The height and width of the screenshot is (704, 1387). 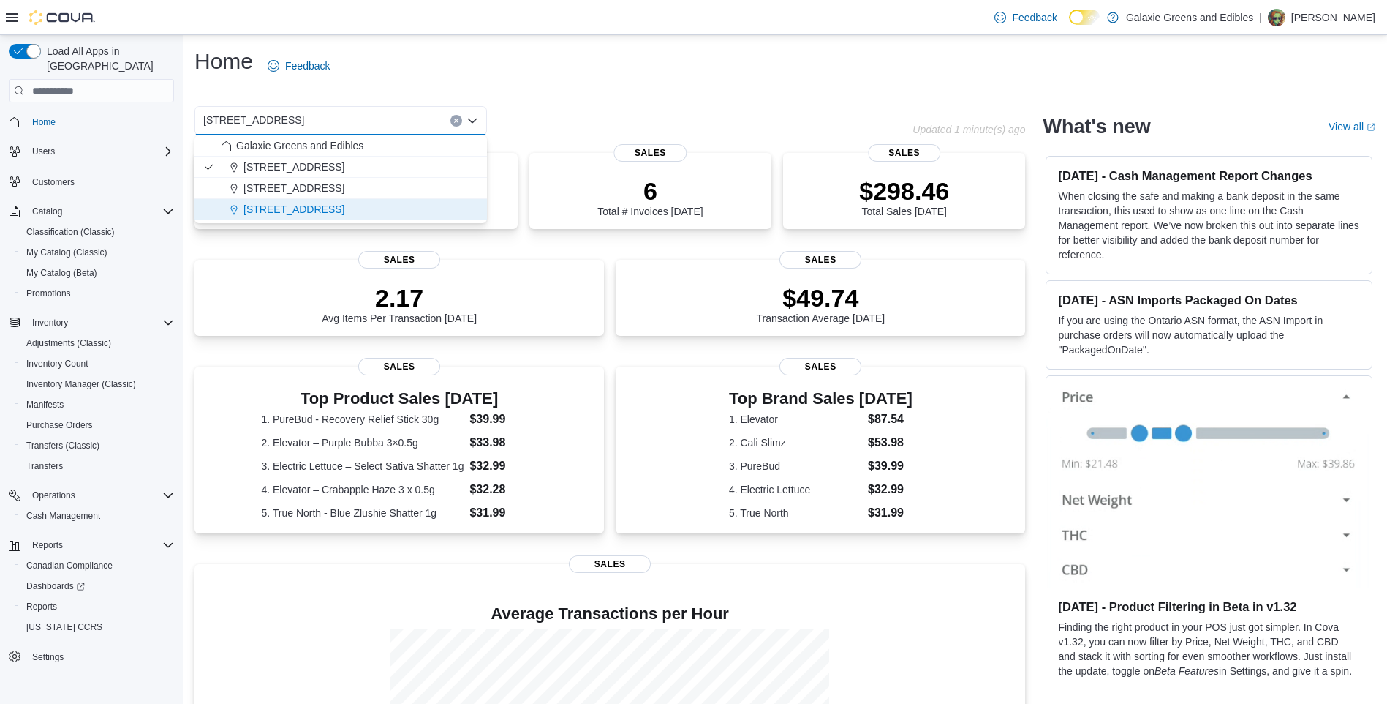 I want to click on p: Galaxie Greens and Edibles, so click(x=1190, y=18).